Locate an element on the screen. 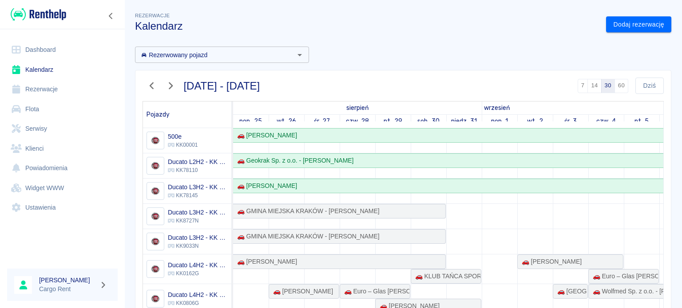 This screenshot has width=682, height=308. a: Dashboard is located at coordinates (62, 50).